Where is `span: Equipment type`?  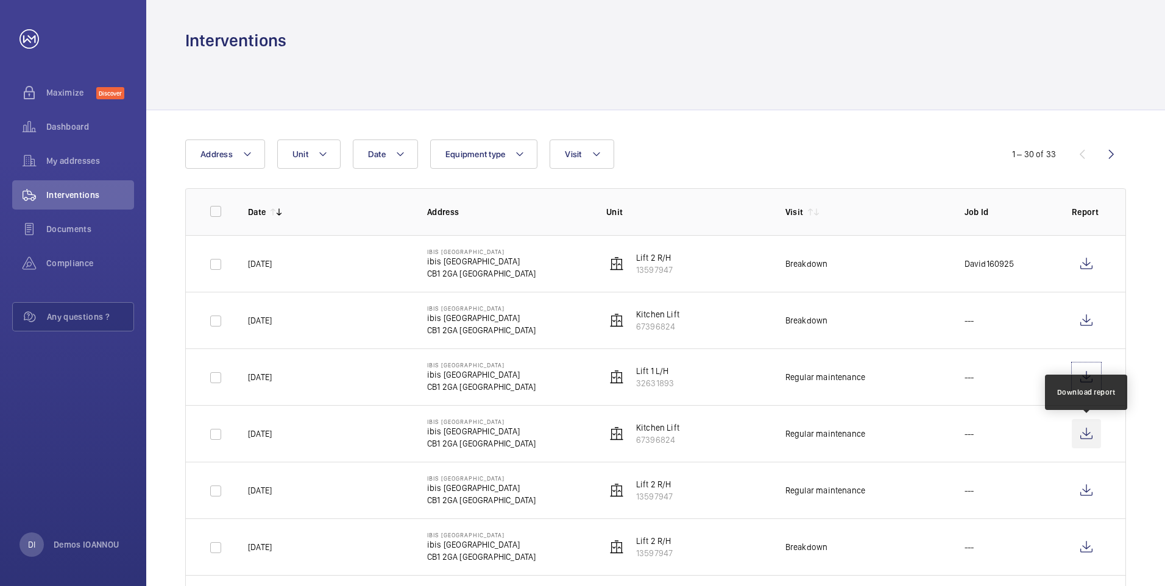
span: Equipment type is located at coordinates (475, 154).